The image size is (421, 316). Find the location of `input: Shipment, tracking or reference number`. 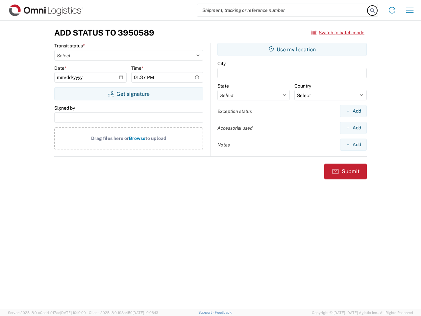

input: Shipment, tracking or reference number is located at coordinates (283, 10).